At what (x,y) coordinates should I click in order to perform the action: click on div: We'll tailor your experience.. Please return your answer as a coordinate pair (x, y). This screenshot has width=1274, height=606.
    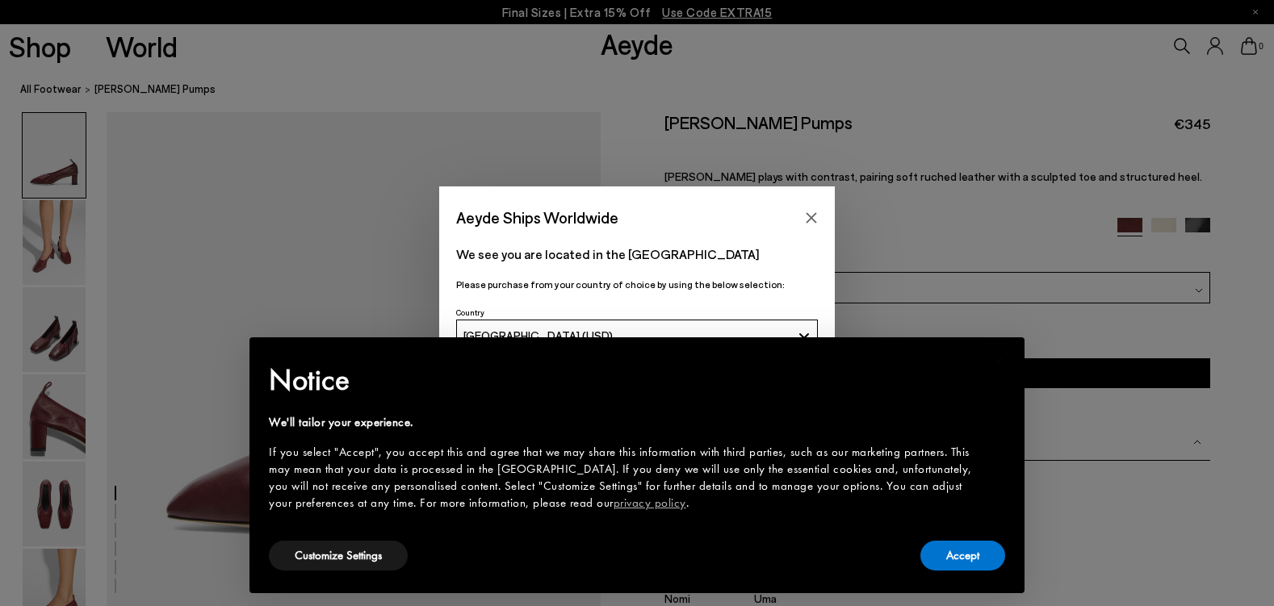
    Looking at the image, I should click on (624, 422).